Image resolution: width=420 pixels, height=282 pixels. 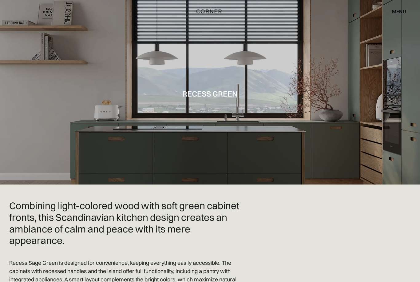 I want to click on a: home, so click(x=210, y=11).